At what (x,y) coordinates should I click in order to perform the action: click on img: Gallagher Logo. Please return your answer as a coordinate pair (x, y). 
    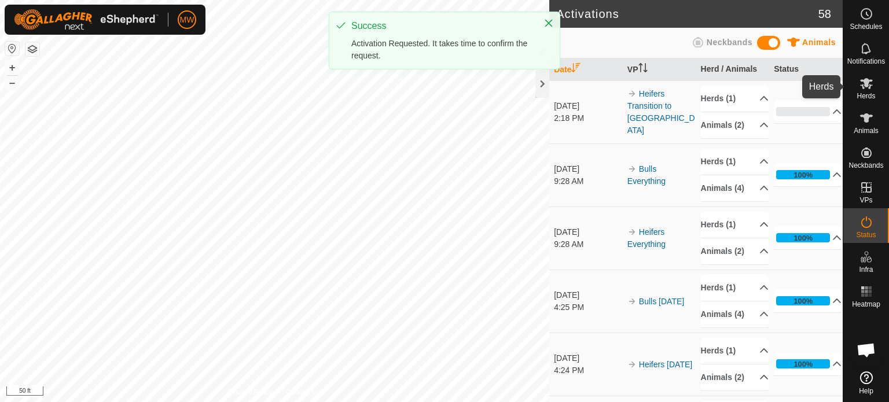
    Looking at the image, I should click on (86, 20).